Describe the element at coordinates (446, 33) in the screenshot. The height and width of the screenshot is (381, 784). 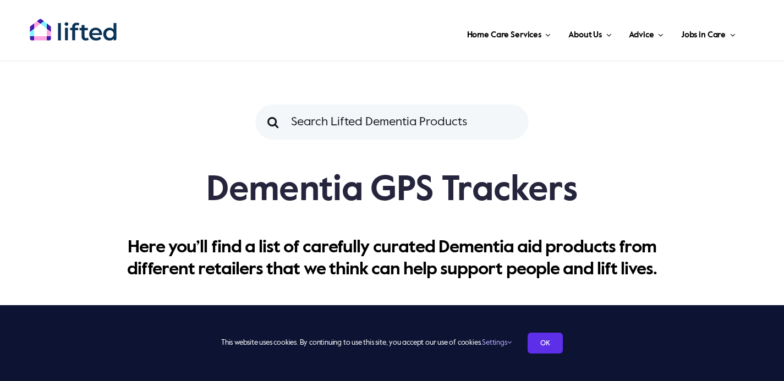
I see `nav: Main Menu` at that location.